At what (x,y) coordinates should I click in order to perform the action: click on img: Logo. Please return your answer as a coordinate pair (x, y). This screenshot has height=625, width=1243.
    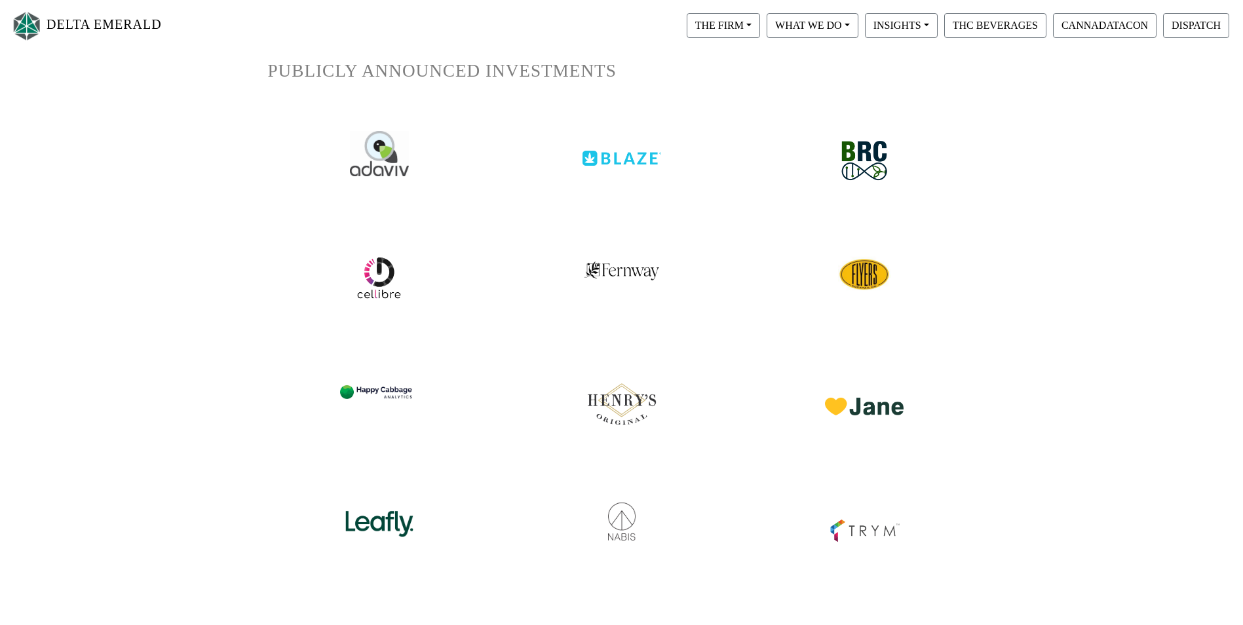
    Looking at the image, I should click on (27, 26).